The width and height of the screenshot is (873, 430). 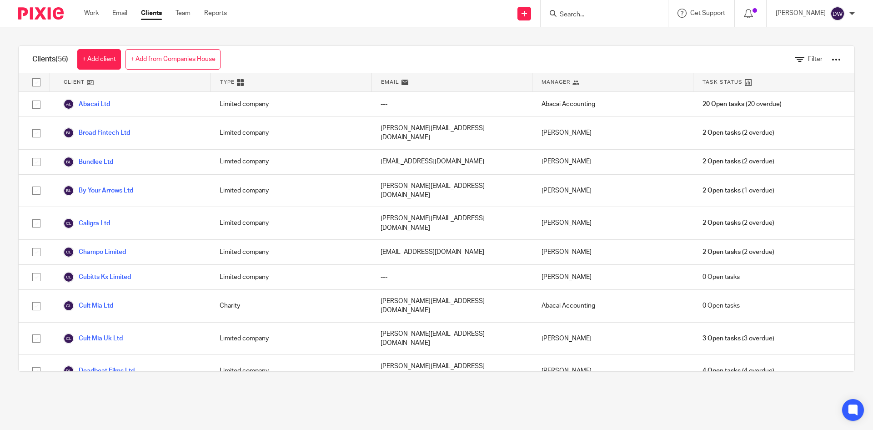 I want to click on a: Bundlee Ltd, so click(x=88, y=162).